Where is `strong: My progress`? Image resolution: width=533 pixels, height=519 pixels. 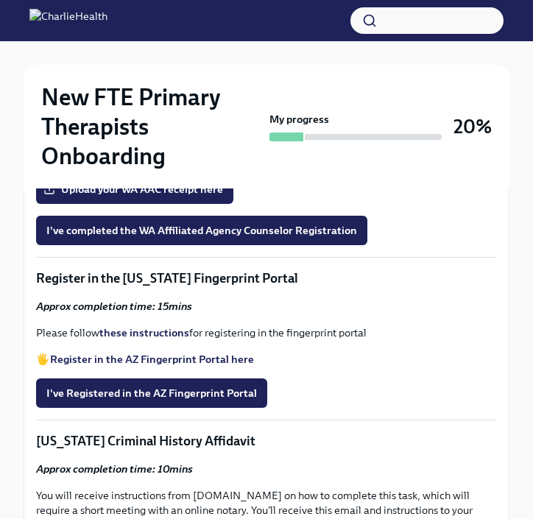
strong: My progress is located at coordinates (299, 119).